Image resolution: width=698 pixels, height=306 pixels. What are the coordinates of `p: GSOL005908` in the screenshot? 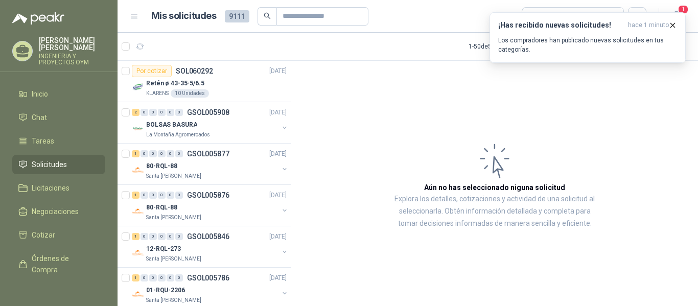 It's located at (208, 112).